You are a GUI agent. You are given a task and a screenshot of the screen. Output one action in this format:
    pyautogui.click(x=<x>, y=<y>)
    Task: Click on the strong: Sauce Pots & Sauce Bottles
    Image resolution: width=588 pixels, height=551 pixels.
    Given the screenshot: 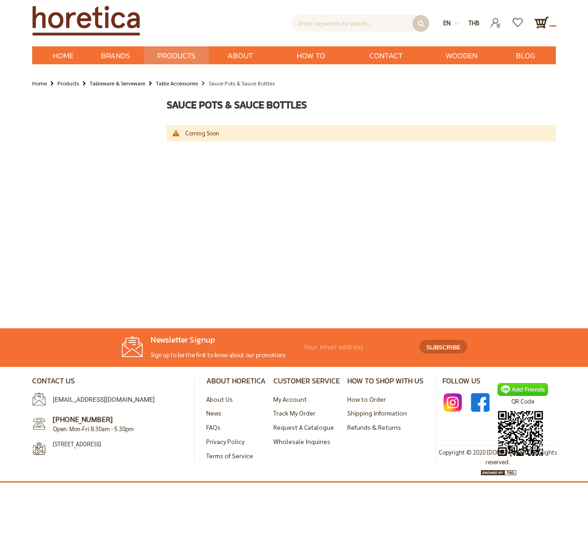 What is the action you would take?
    pyautogui.click(x=242, y=83)
    